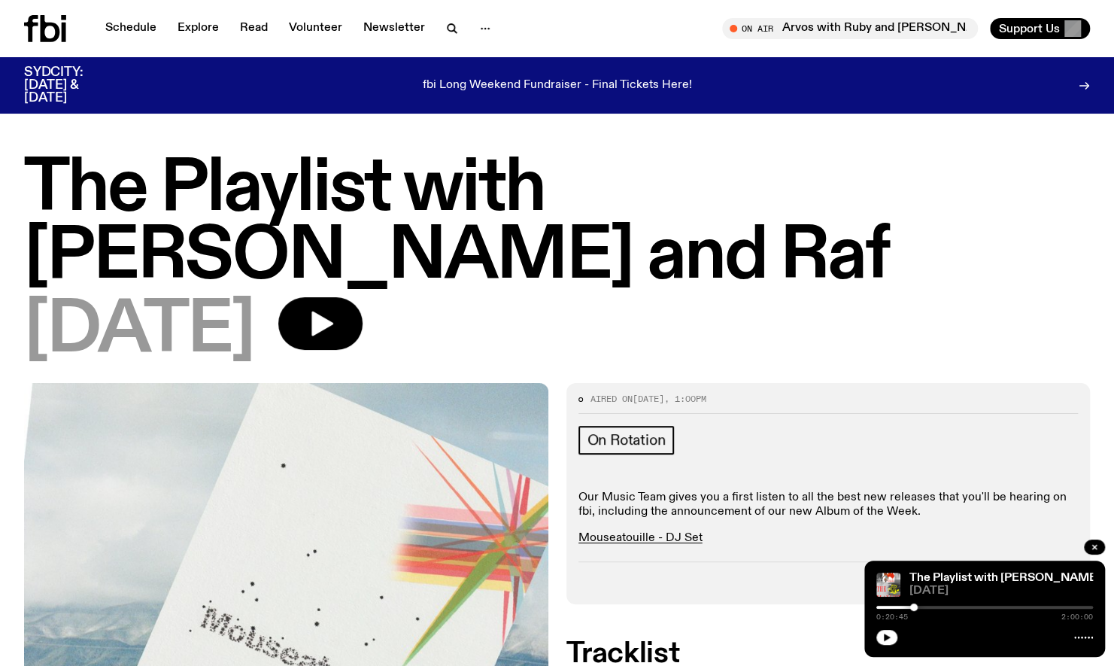 The width and height of the screenshot is (1114, 666). I want to click on a: Schedule, so click(131, 29).